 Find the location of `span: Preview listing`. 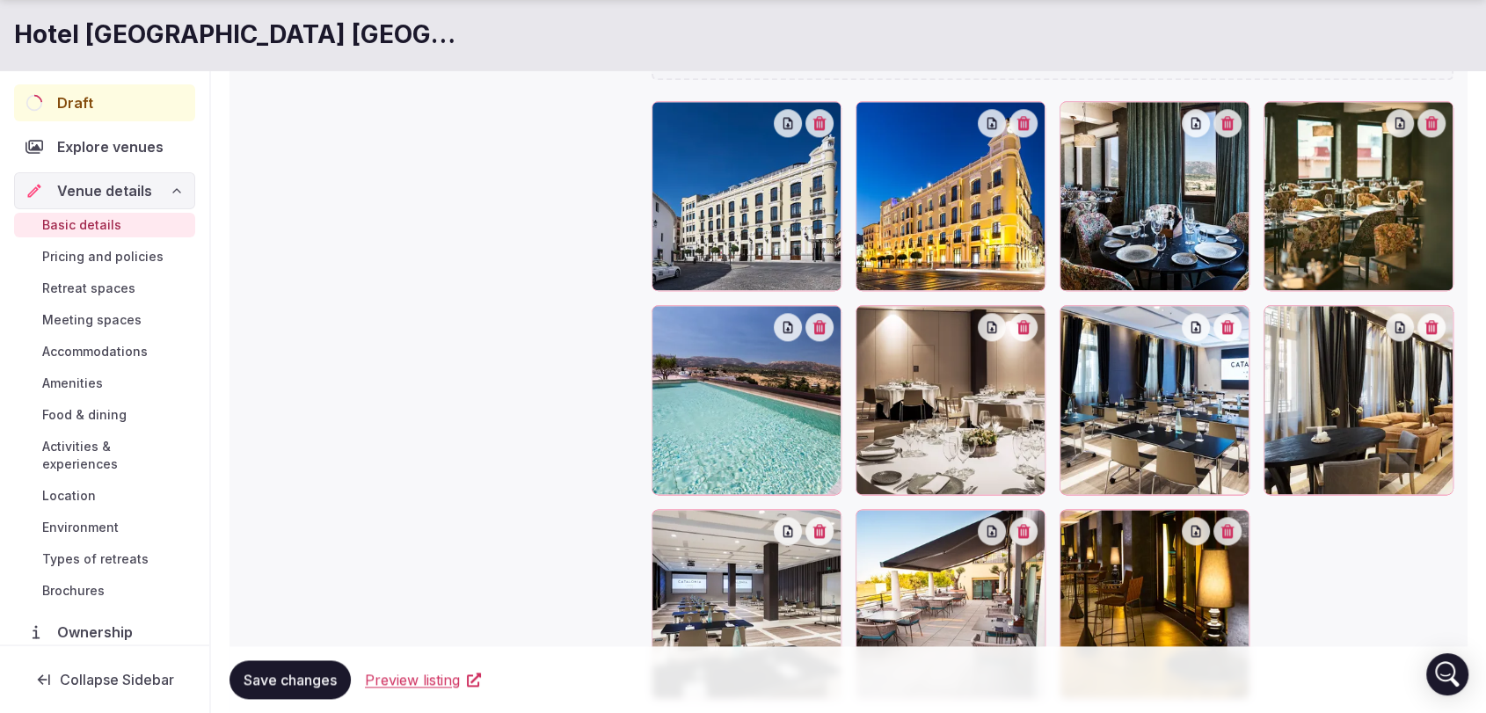

span: Preview listing is located at coordinates (412, 680).